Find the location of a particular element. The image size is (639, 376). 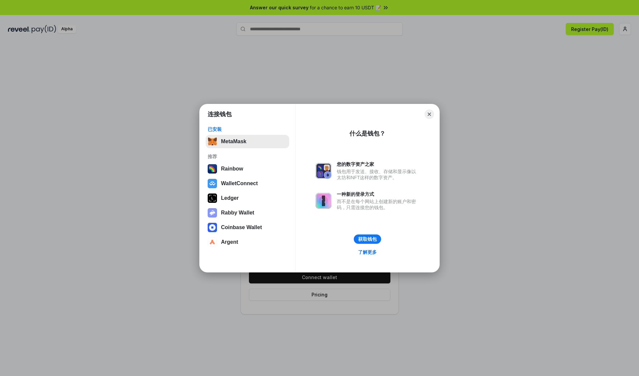

div: 获取钱包 is located at coordinates (368, 239).